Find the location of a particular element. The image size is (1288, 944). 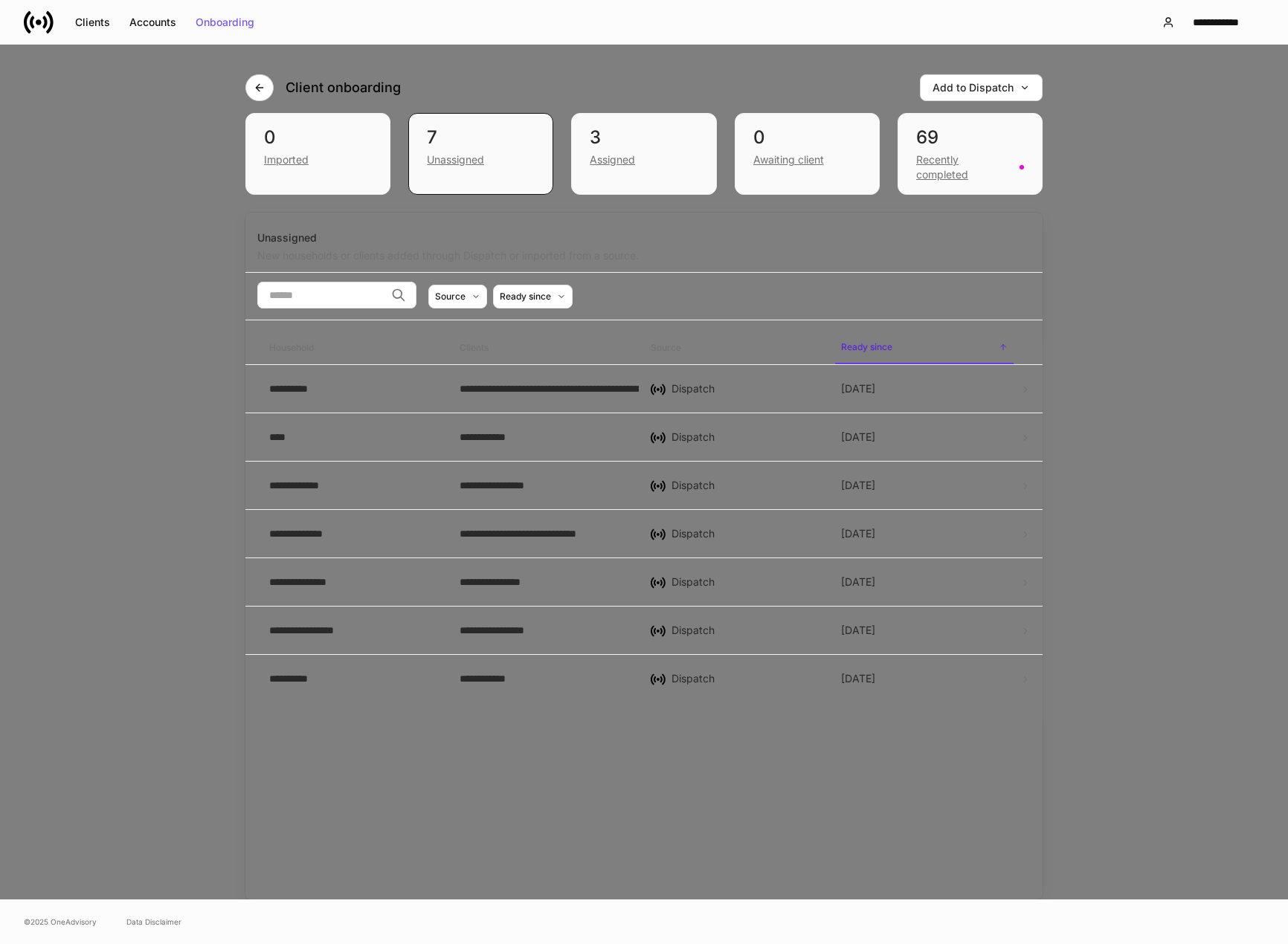

div: 3 is located at coordinates (643, 137).